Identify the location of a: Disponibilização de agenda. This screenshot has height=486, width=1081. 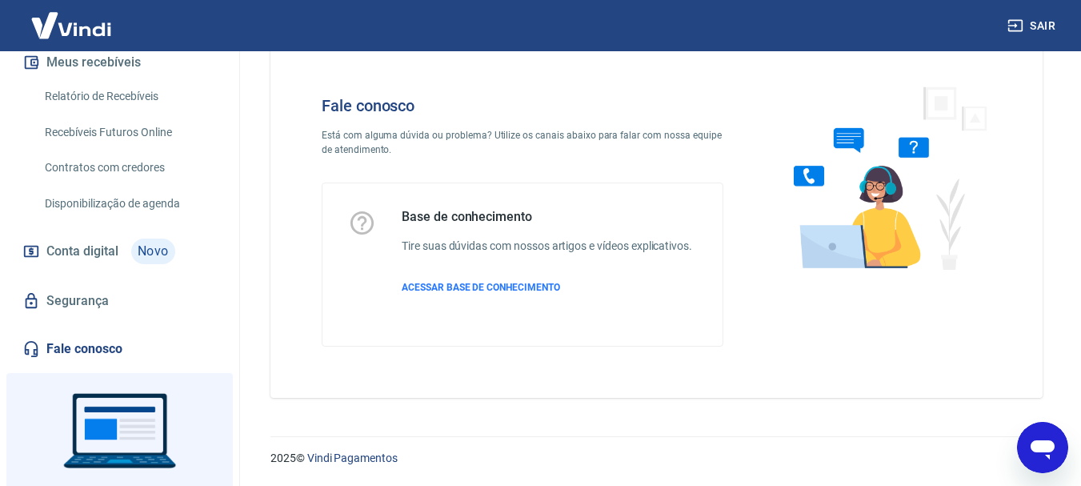
(129, 203).